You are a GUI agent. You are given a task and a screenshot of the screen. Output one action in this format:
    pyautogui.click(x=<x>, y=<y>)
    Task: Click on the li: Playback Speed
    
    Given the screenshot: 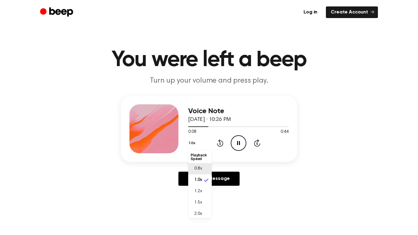 What is the action you would take?
    pyautogui.click(x=200, y=157)
    